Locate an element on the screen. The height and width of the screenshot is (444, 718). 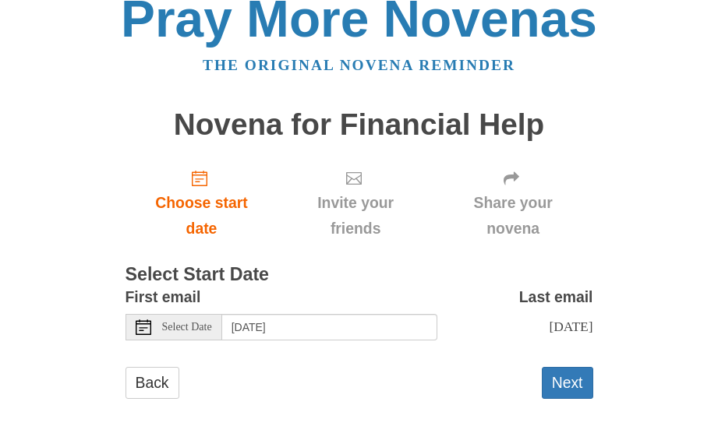
label: First email is located at coordinates (163, 297).